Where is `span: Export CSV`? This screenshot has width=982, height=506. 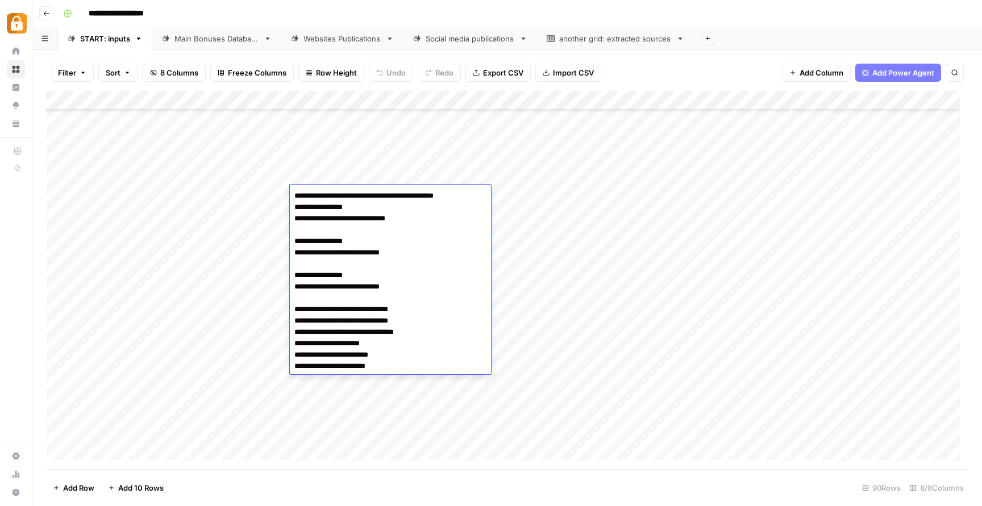
span: Export CSV is located at coordinates (503, 73).